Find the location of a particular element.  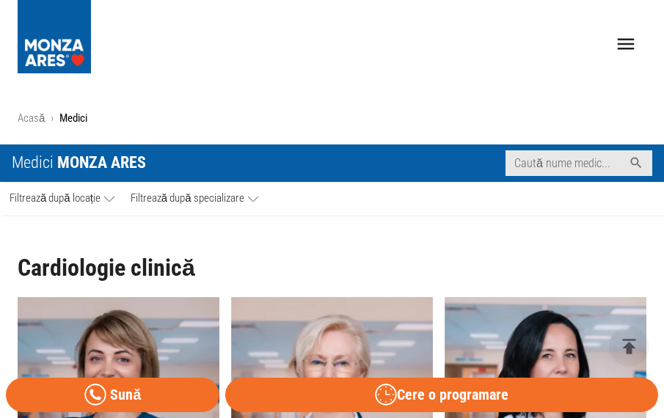

button: Cere o programare is located at coordinates (442, 395).